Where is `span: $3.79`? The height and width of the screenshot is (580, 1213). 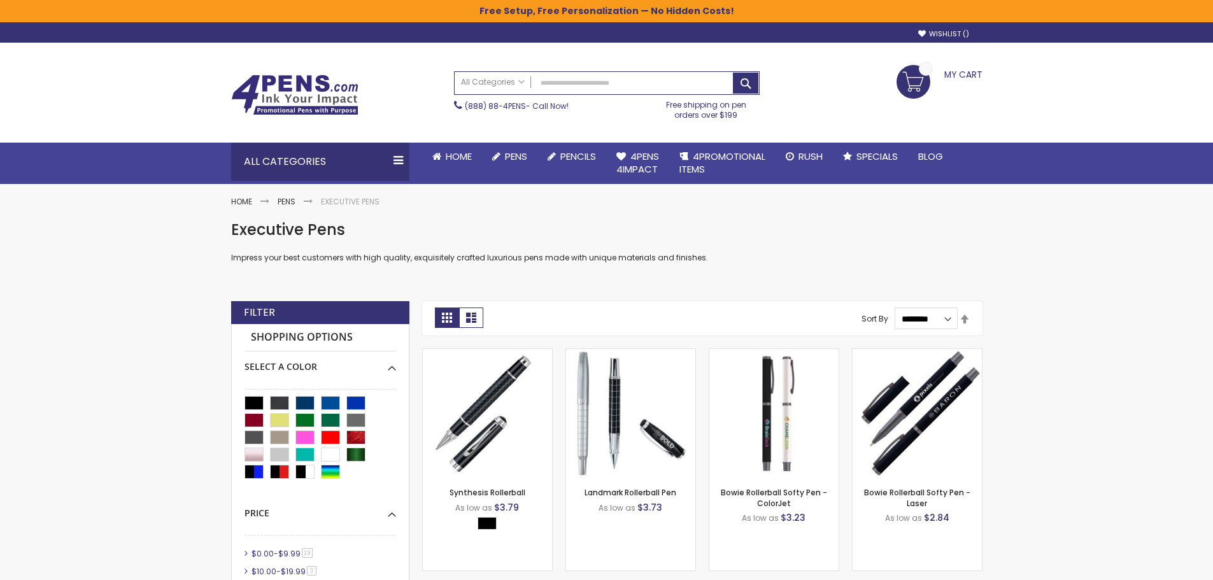 span: $3.79 is located at coordinates (506, 507).